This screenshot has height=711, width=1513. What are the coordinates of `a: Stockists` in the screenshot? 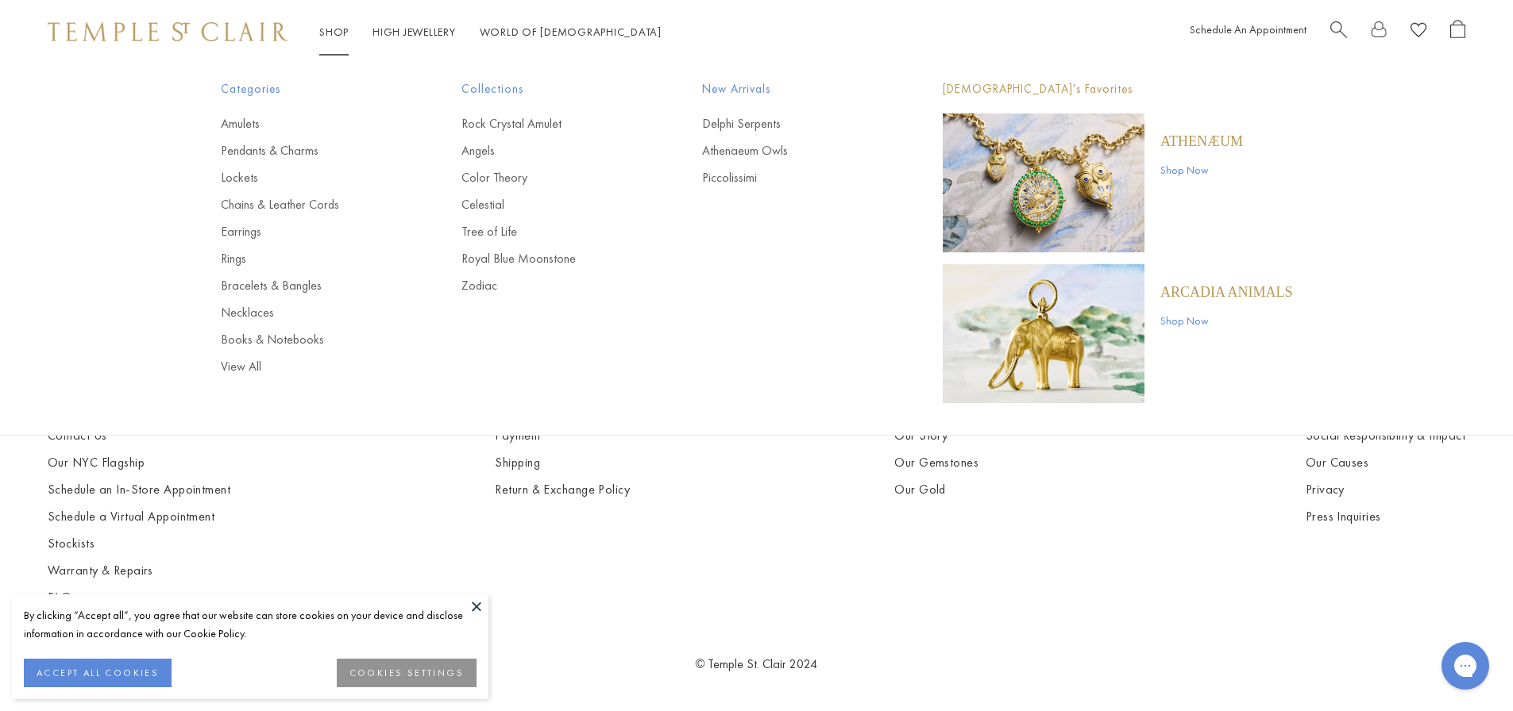 It's located at (139, 544).